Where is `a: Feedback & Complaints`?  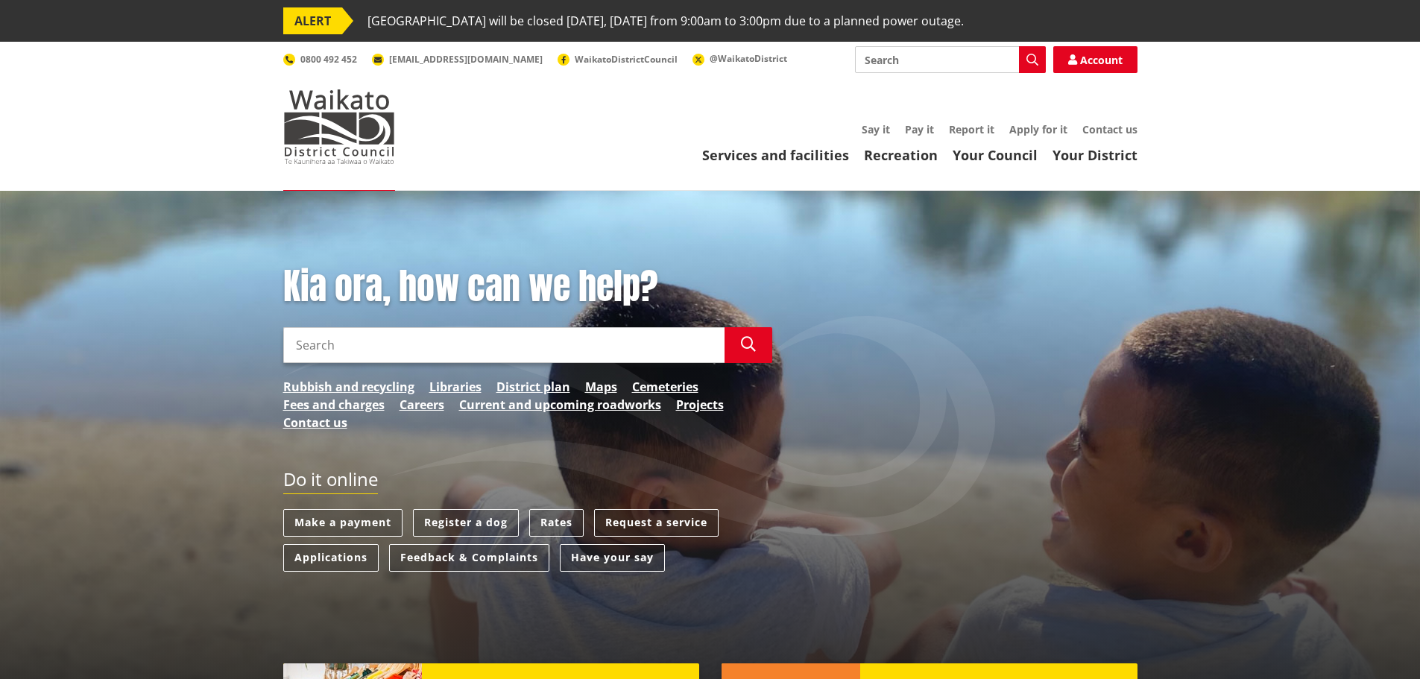
a: Feedback & Complaints is located at coordinates (469, 558).